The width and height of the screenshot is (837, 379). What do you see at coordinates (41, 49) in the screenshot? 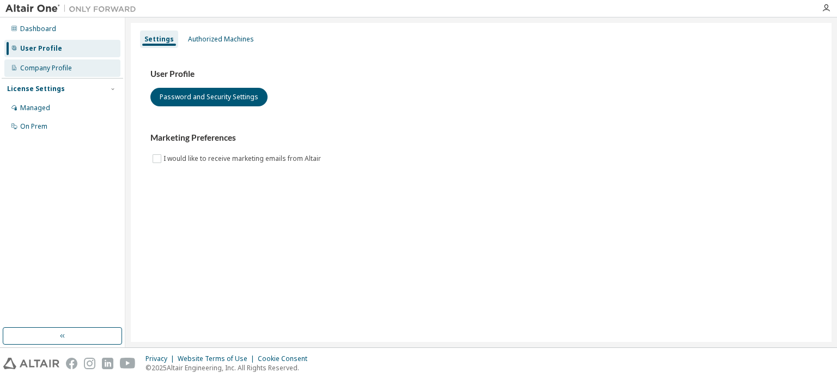
I see `div: User Profile` at bounding box center [41, 49].